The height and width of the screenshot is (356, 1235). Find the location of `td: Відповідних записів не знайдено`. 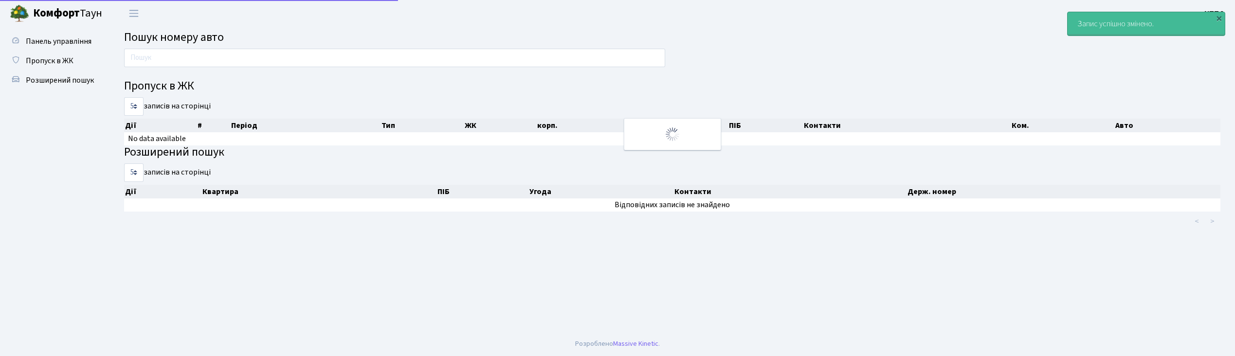

td: Відповідних записів не знайдено is located at coordinates (672, 205).